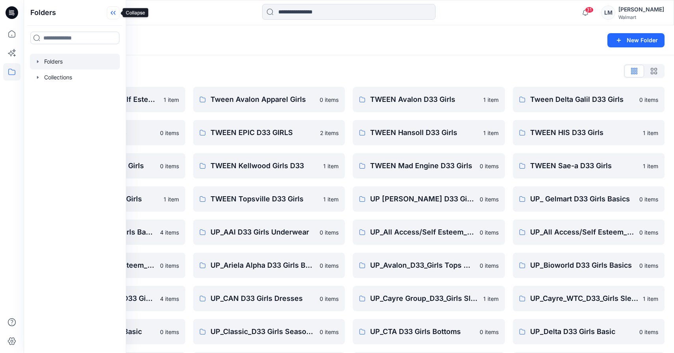 This screenshot has width=674, height=353. Describe the element at coordinates (589, 166) in the screenshot. I see `a: TWEEN Sae-a D33 Girls1 item` at that location.